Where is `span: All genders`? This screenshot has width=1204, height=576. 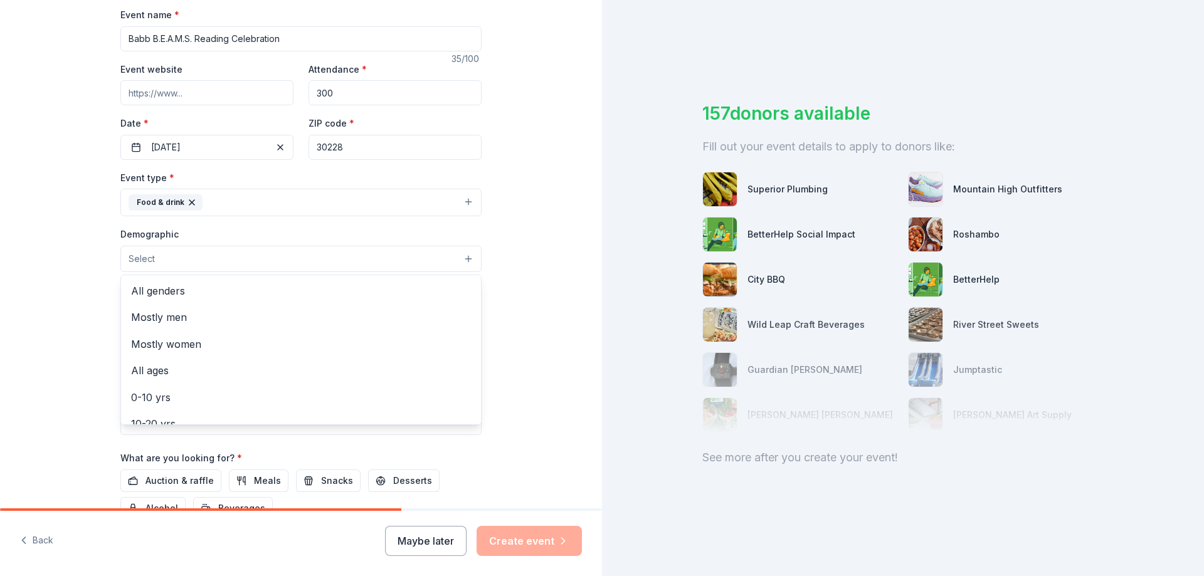 span: All genders is located at coordinates (301, 291).